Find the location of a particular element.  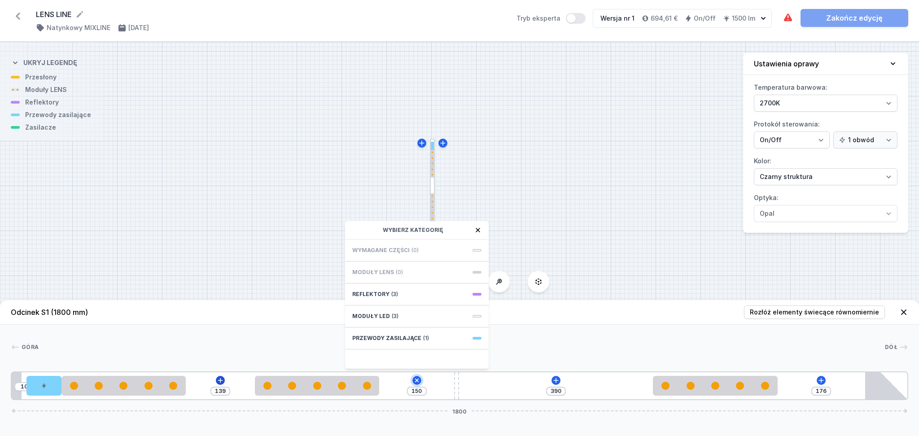

label: Optyka: is located at coordinates (826, 206).